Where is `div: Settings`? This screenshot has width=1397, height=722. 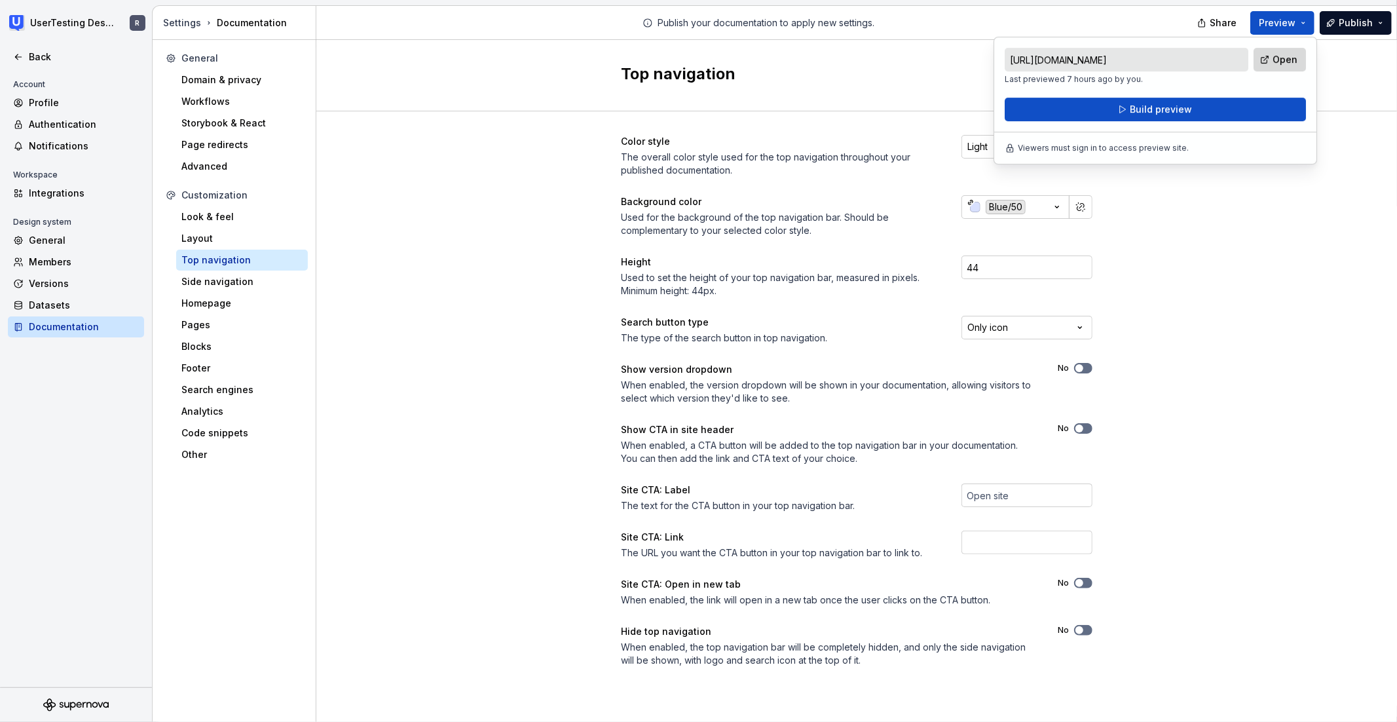 div: Settings is located at coordinates (182, 23).